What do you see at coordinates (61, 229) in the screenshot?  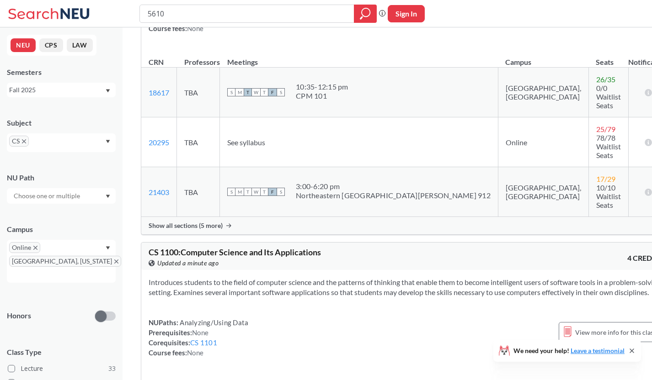 I see `div: Campus` at bounding box center [61, 229].